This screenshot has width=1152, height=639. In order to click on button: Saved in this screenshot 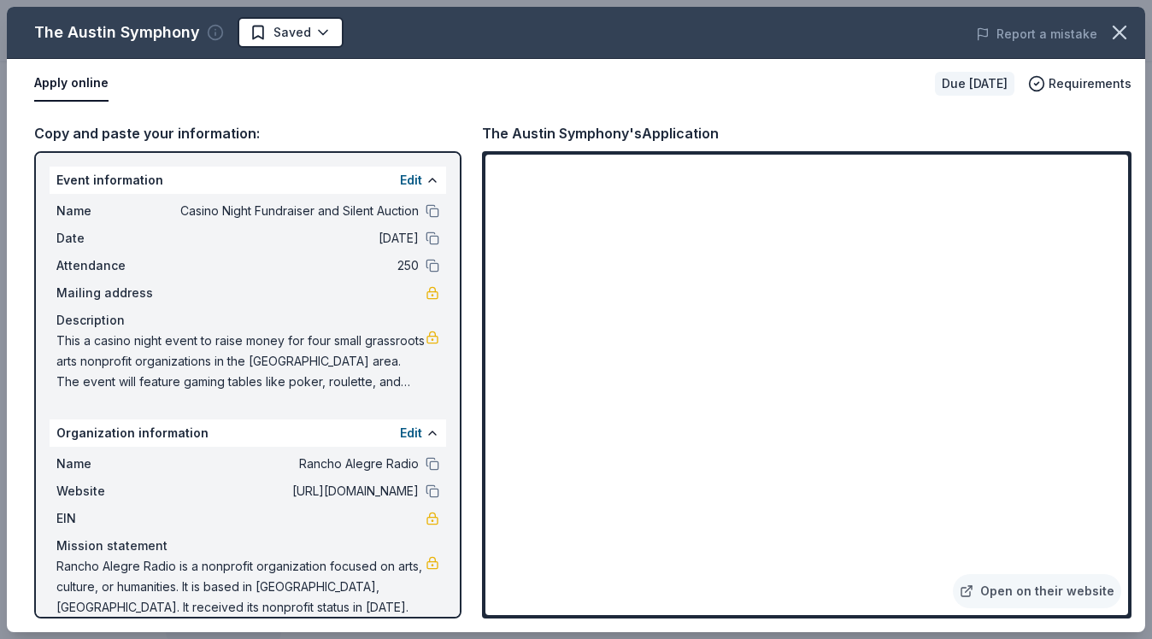, I will do `click(291, 32)`.